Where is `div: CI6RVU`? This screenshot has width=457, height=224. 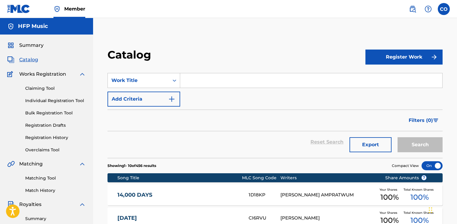
div: CI6RVU is located at coordinates (264, 218).